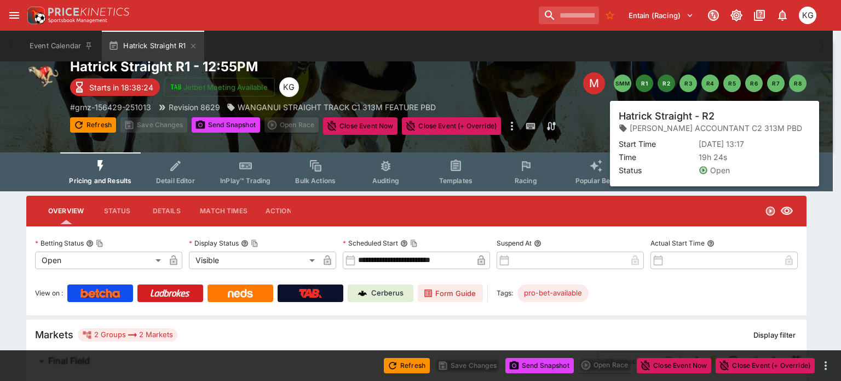  I want to click on div: Visible, so click(254, 260).